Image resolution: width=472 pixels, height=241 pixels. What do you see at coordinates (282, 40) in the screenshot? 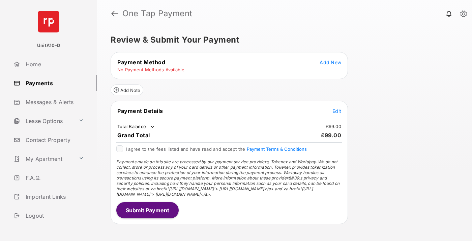
I see `h5: Review & Submit Your Payment` at bounding box center [282, 40].